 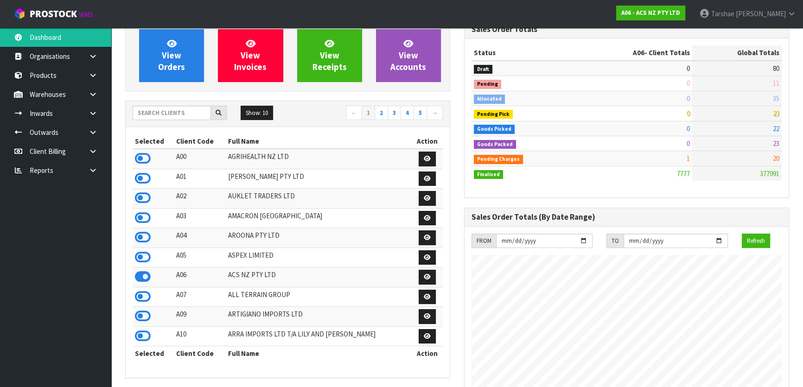 I want to click on small: WMS, so click(x=86, y=14).